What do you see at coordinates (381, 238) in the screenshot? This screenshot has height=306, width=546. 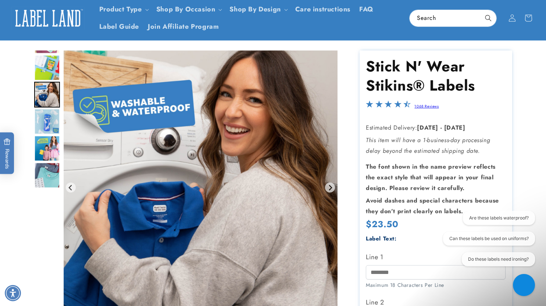 I see `label: Label Text:` at bounding box center [381, 238].